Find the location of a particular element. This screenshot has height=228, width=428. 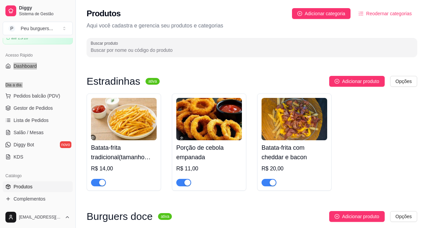

input: Buscar produto is located at coordinates (252, 50).